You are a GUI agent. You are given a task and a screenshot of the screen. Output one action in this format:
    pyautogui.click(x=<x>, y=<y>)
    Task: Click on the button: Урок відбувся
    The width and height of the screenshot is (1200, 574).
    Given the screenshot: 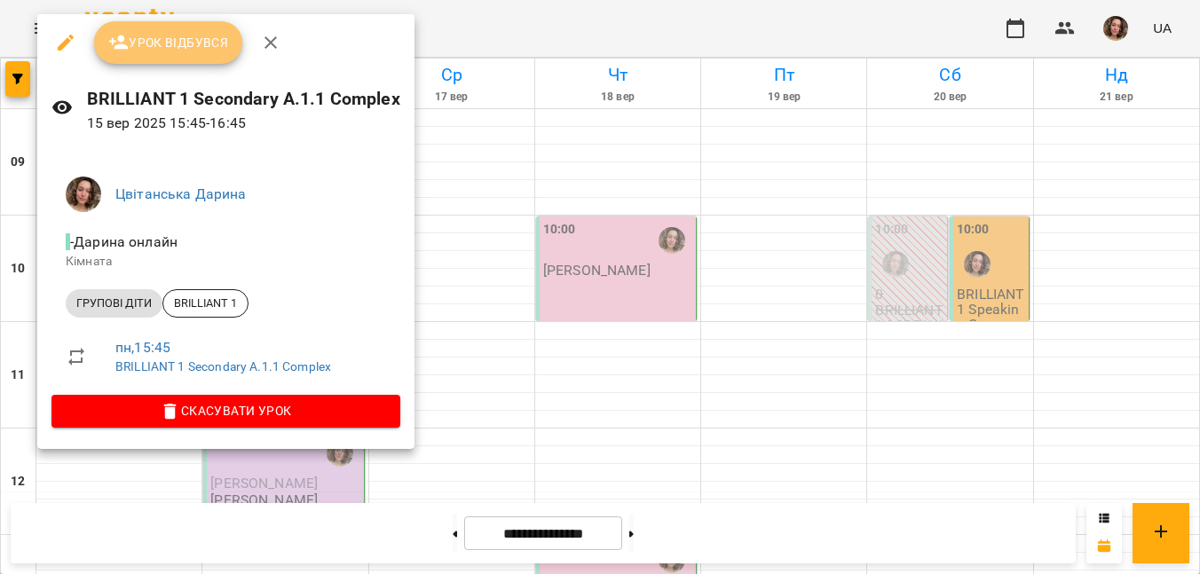 What is the action you would take?
    pyautogui.click(x=169, y=43)
    